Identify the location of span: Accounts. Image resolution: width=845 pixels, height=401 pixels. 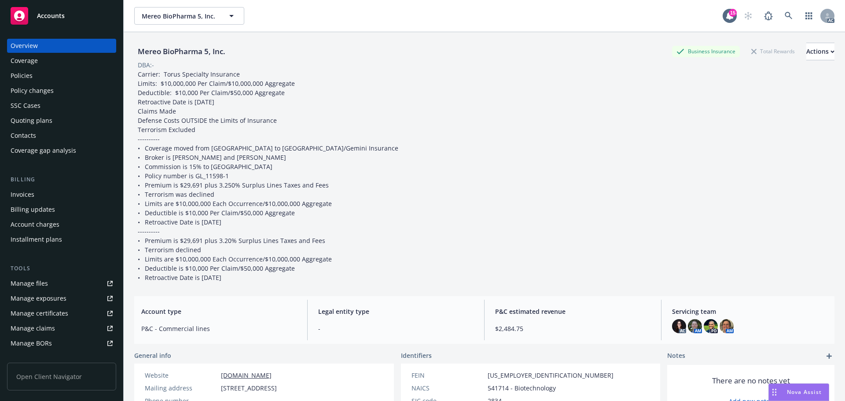
(51, 16).